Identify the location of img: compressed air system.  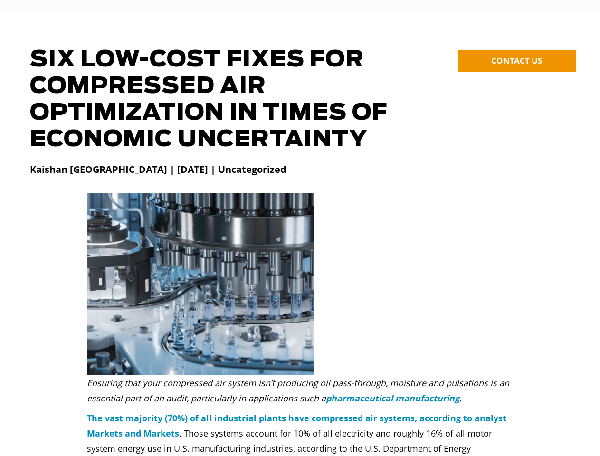
(201, 284).